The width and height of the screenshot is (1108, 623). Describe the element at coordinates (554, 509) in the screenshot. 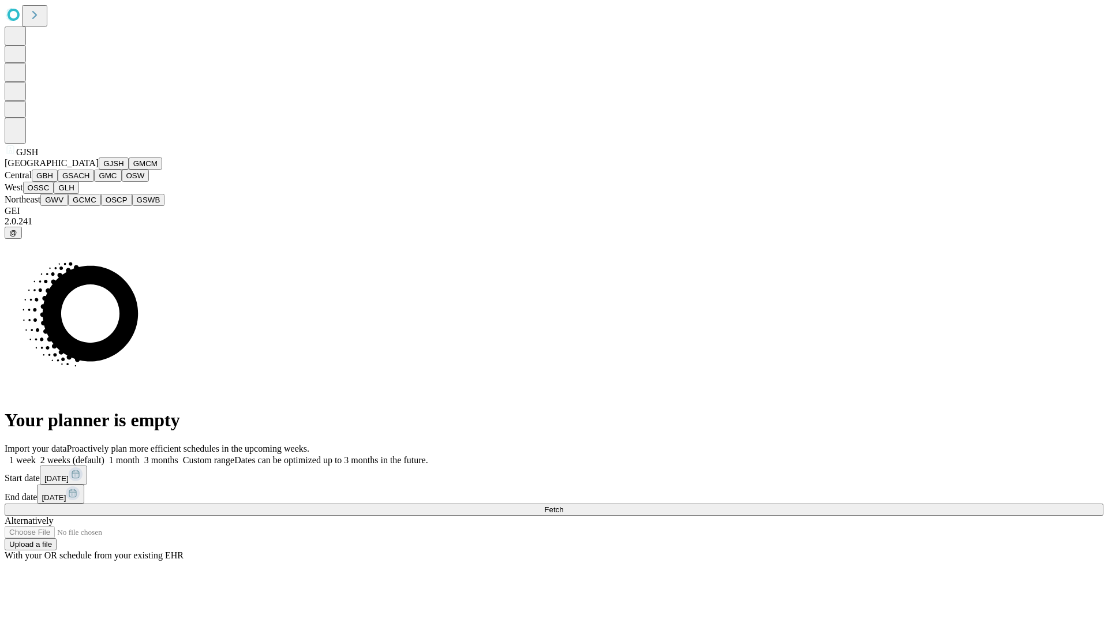

I see `button: Fetch` at that location.